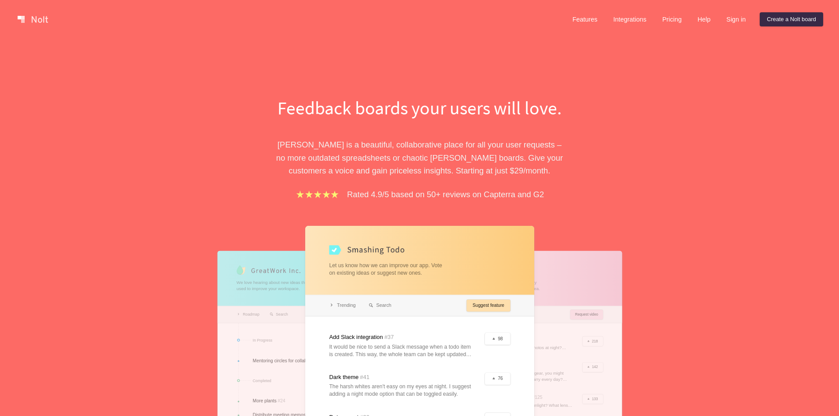 Image resolution: width=839 pixels, height=416 pixels. What do you see at coordinates (629, 19) in the screenshot?
I see `a: Integrations` at bounding box center [629, 19].